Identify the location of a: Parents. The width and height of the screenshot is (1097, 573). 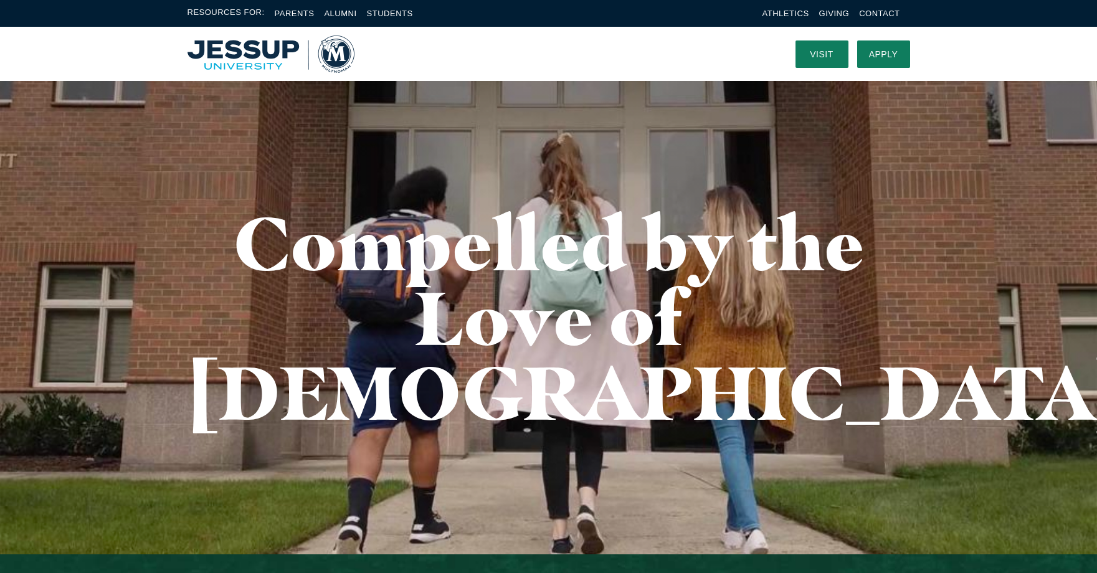
(295, 13).